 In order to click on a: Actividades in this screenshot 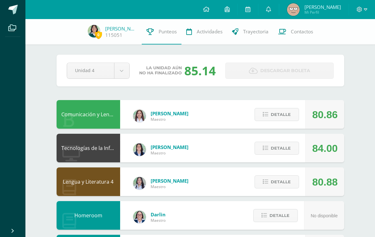, I will do `click(204, 32)`.